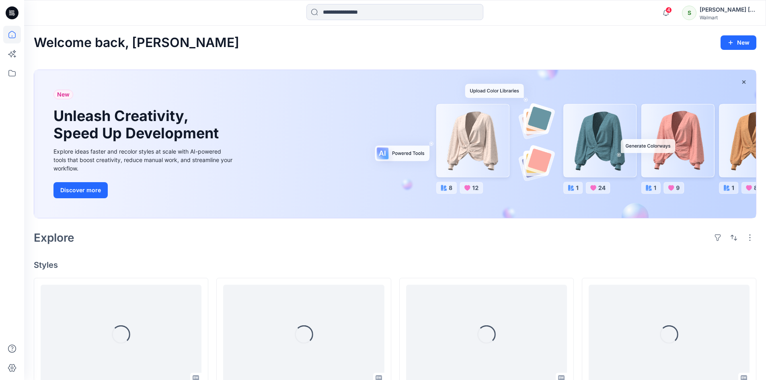 The width and height of the screenshot is (766, 380). Describe the element at coordinates (144, 190) in the screenshot. I see `a: Discover more` at that location.